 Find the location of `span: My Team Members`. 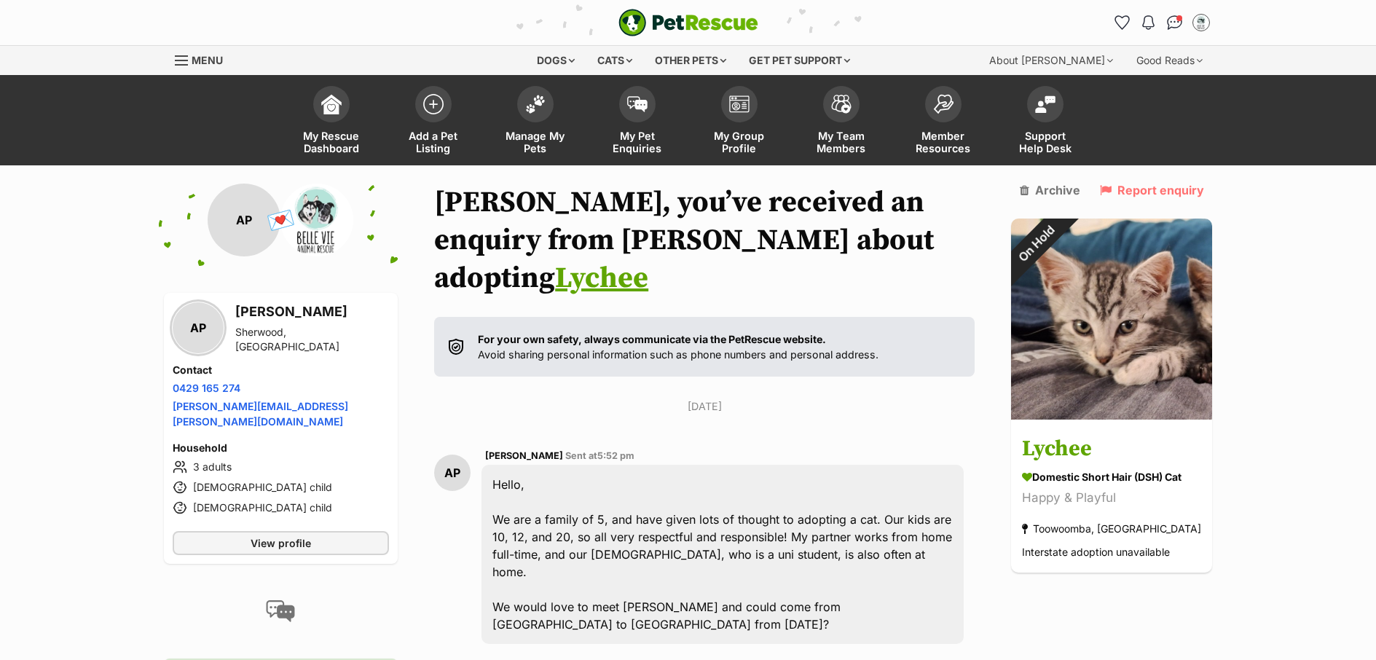

span: My Team Members is located at coordinates (841, 142).